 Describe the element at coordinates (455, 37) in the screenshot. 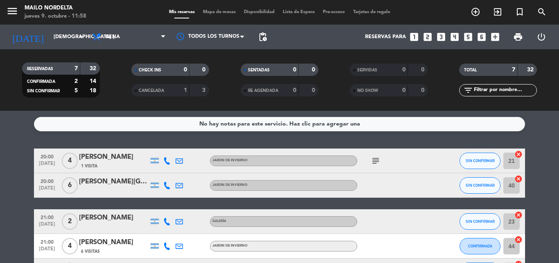

I see `i: looks_4` at that location.